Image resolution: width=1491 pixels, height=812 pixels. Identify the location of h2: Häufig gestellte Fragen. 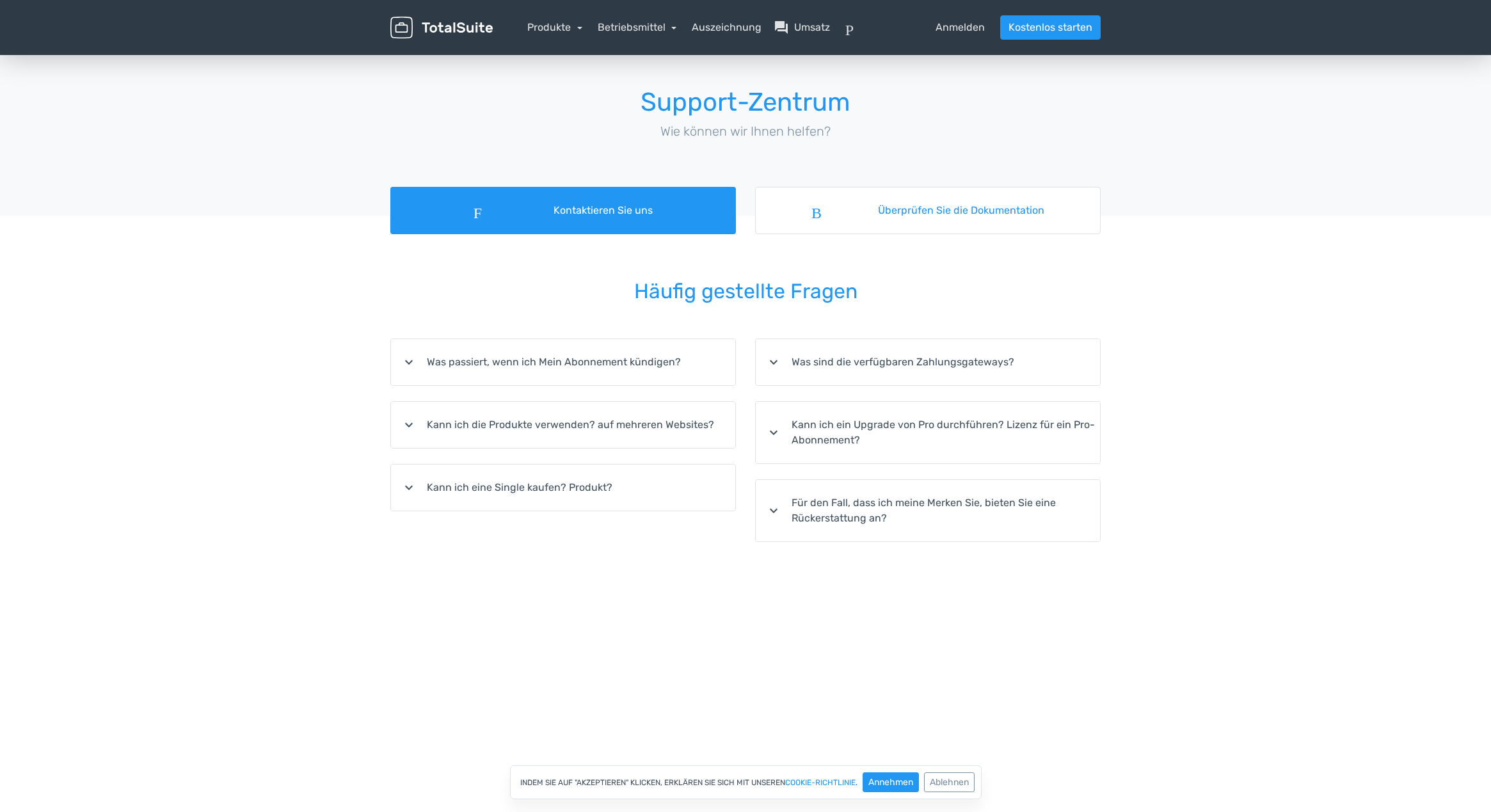
(746, 291).